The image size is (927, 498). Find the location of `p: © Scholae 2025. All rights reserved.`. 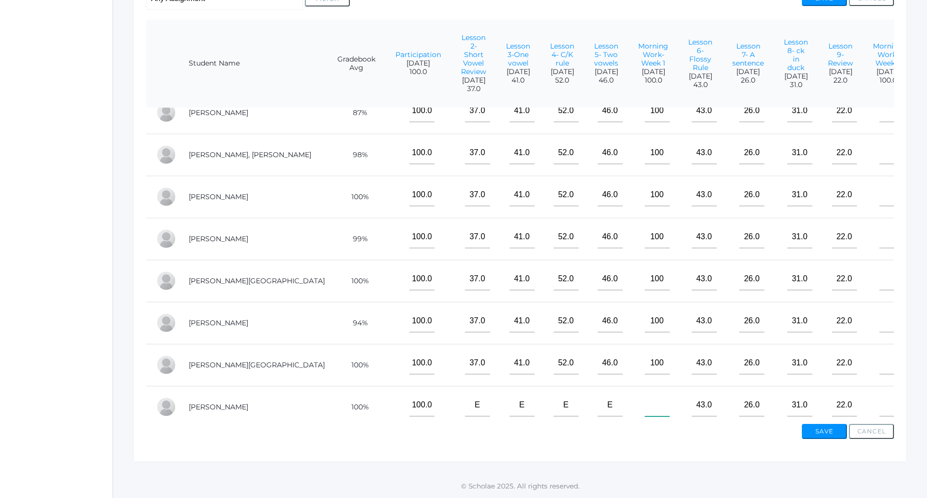

p: © Scholae 2025. All rights reserved. is located at coordinates (520, 486).